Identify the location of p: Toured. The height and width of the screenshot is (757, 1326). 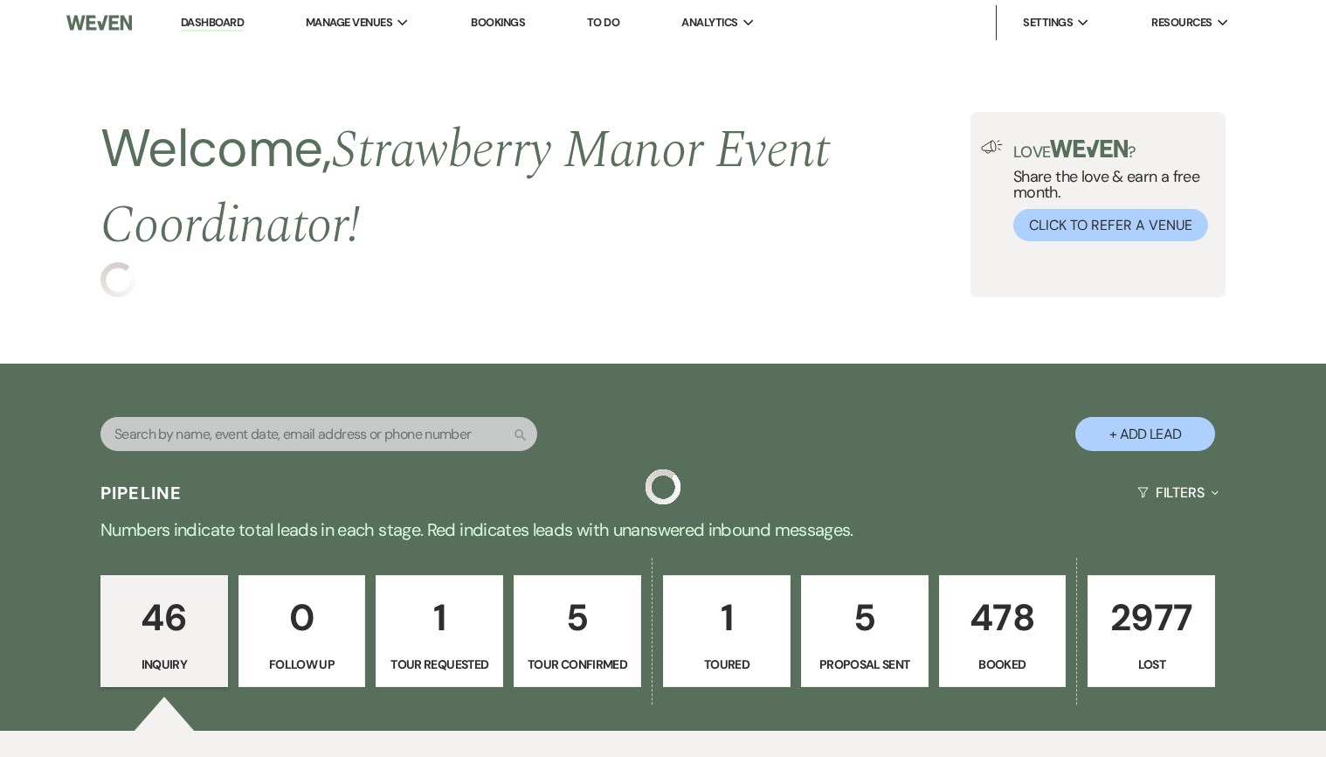
(727, 664).